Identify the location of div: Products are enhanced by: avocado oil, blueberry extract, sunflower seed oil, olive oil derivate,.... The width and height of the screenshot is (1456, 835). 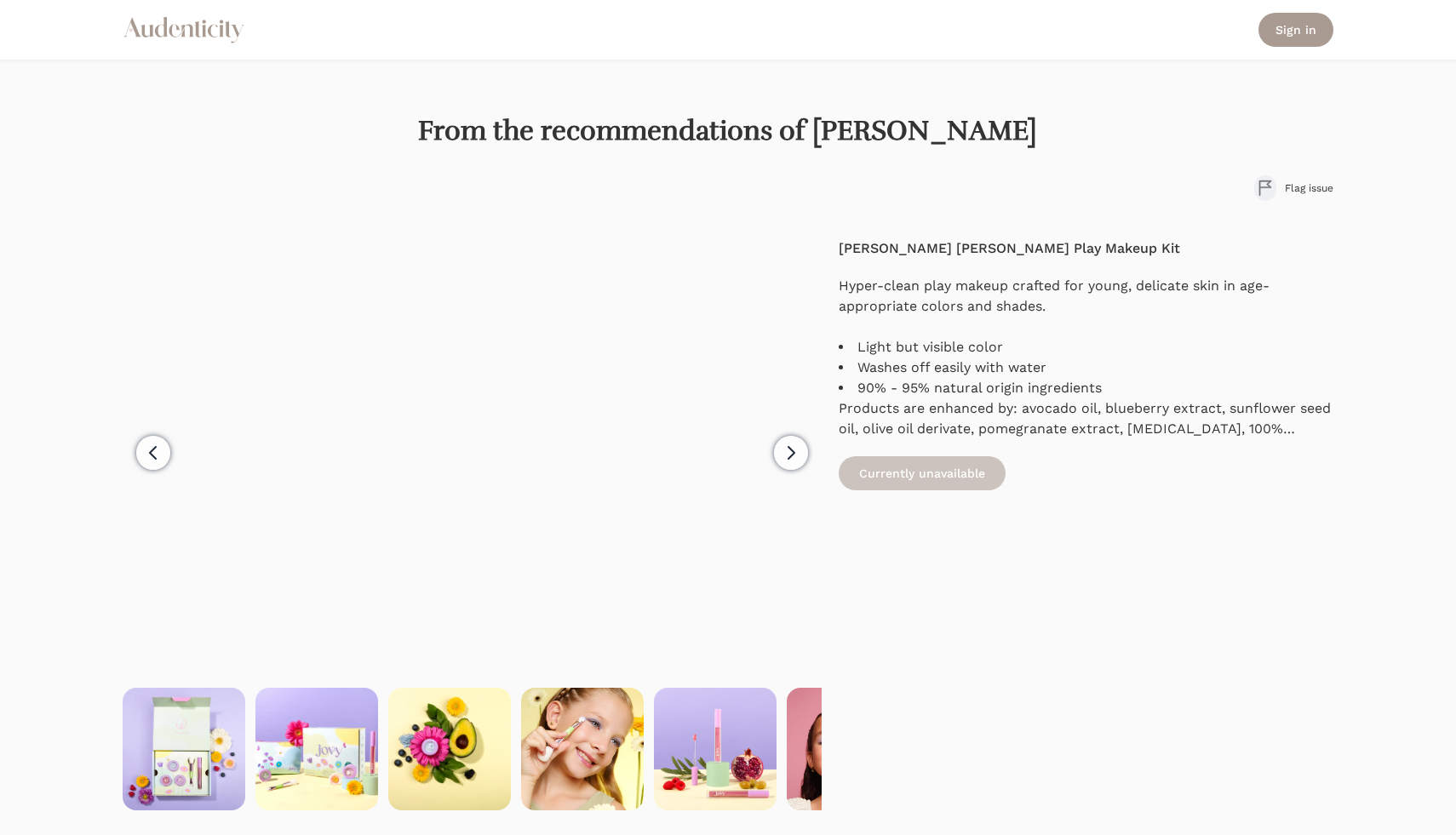
(1086, 419).